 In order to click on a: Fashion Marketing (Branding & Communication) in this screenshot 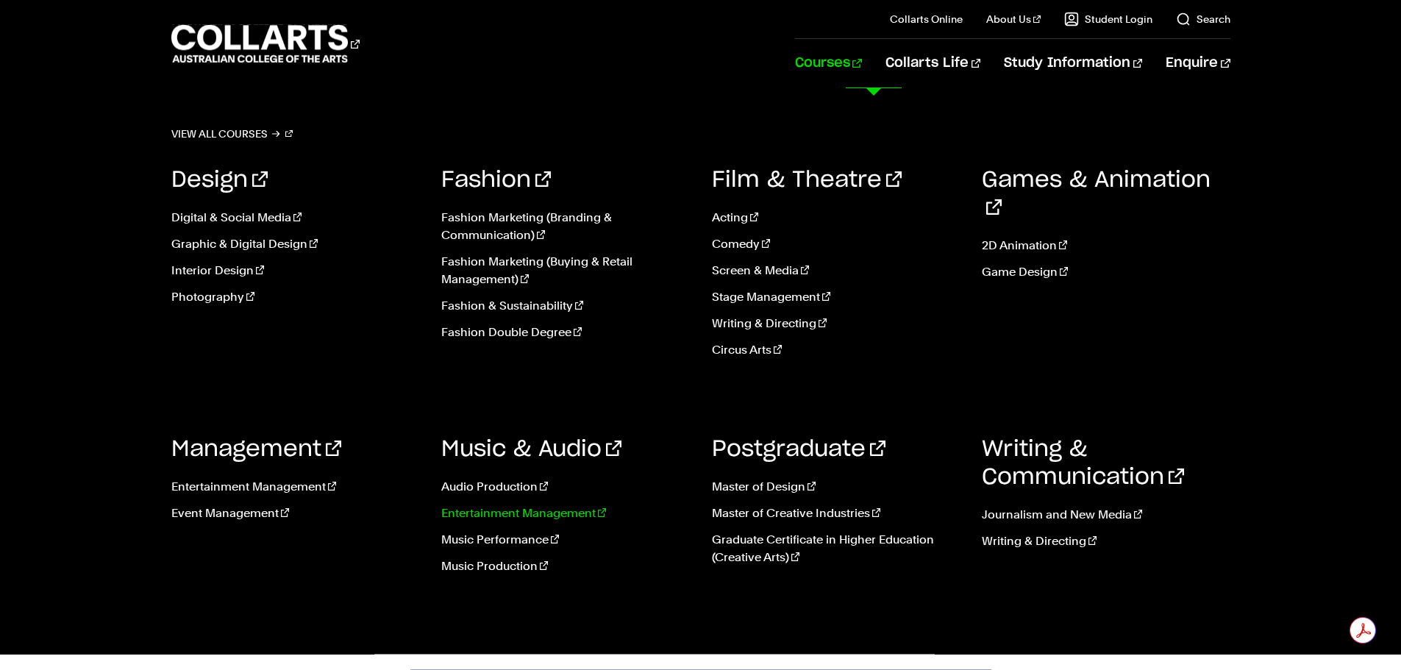, I will do `click(566, 227)`.